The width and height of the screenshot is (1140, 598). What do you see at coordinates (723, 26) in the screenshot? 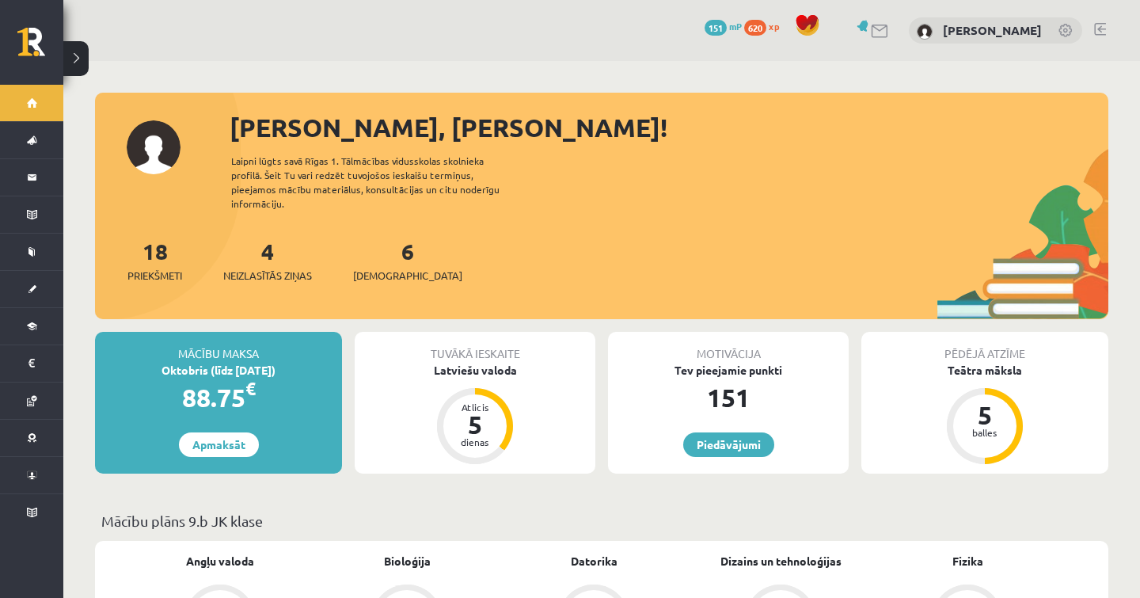
I see `a: 151 mP` at bounding box center [723, 26].